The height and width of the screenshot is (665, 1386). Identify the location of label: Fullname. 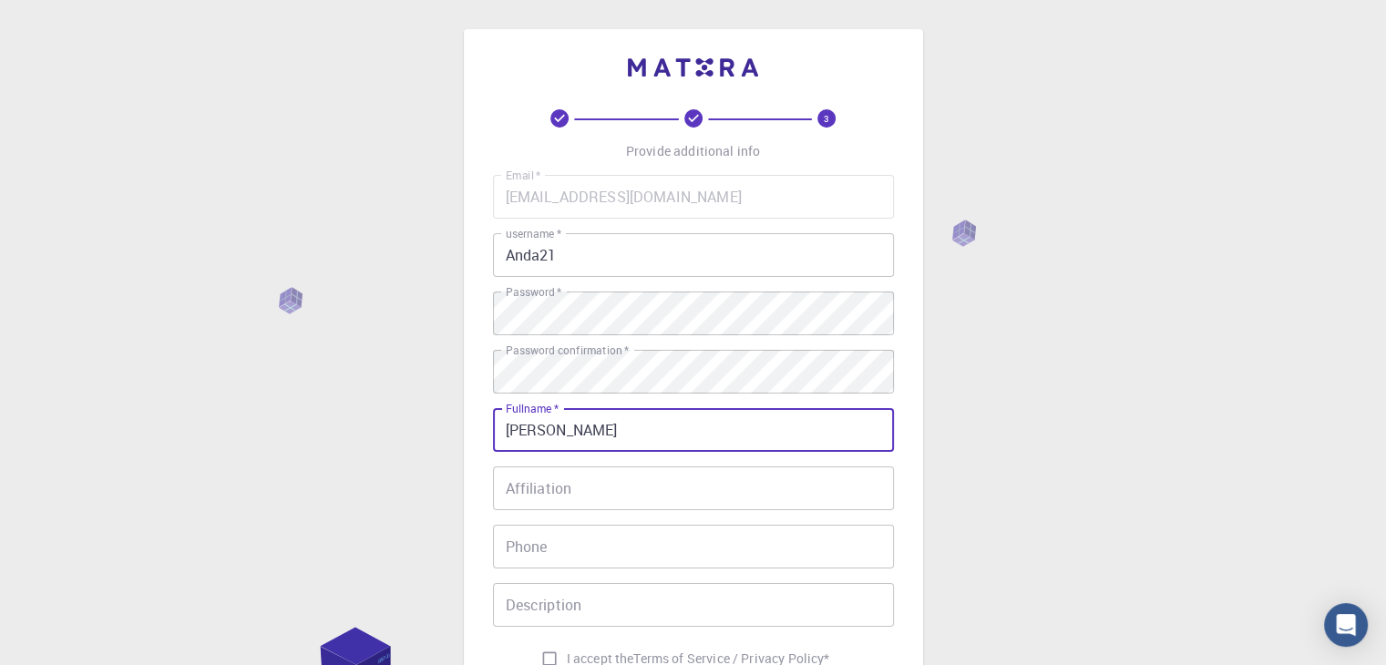
(532, 408).